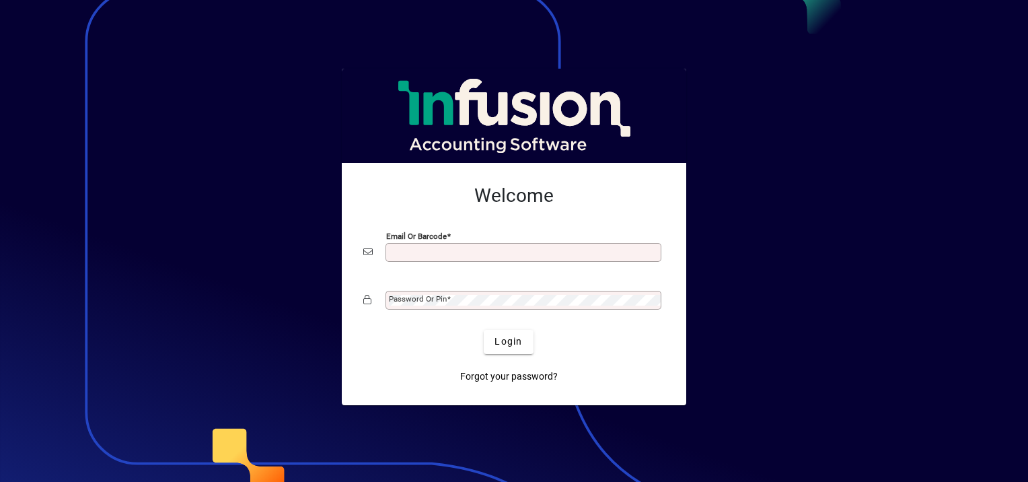 The image size is (1028, 482). What do you see at coordinates (509, 377) in the screenshot?
I see `a: Forgot your password?` at bounding box center [509, 377].